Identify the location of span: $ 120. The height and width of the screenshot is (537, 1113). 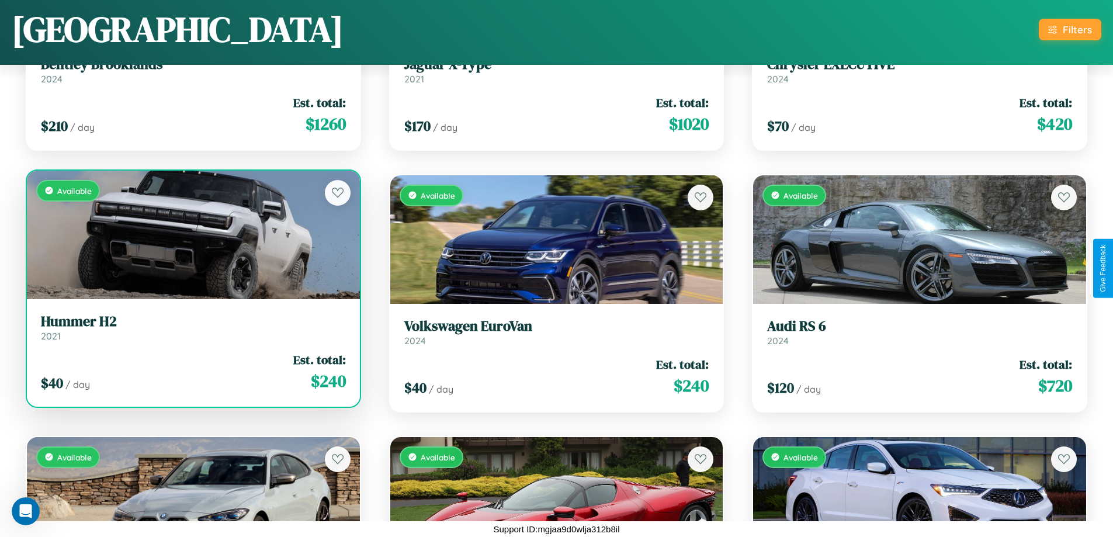
(781, 388).